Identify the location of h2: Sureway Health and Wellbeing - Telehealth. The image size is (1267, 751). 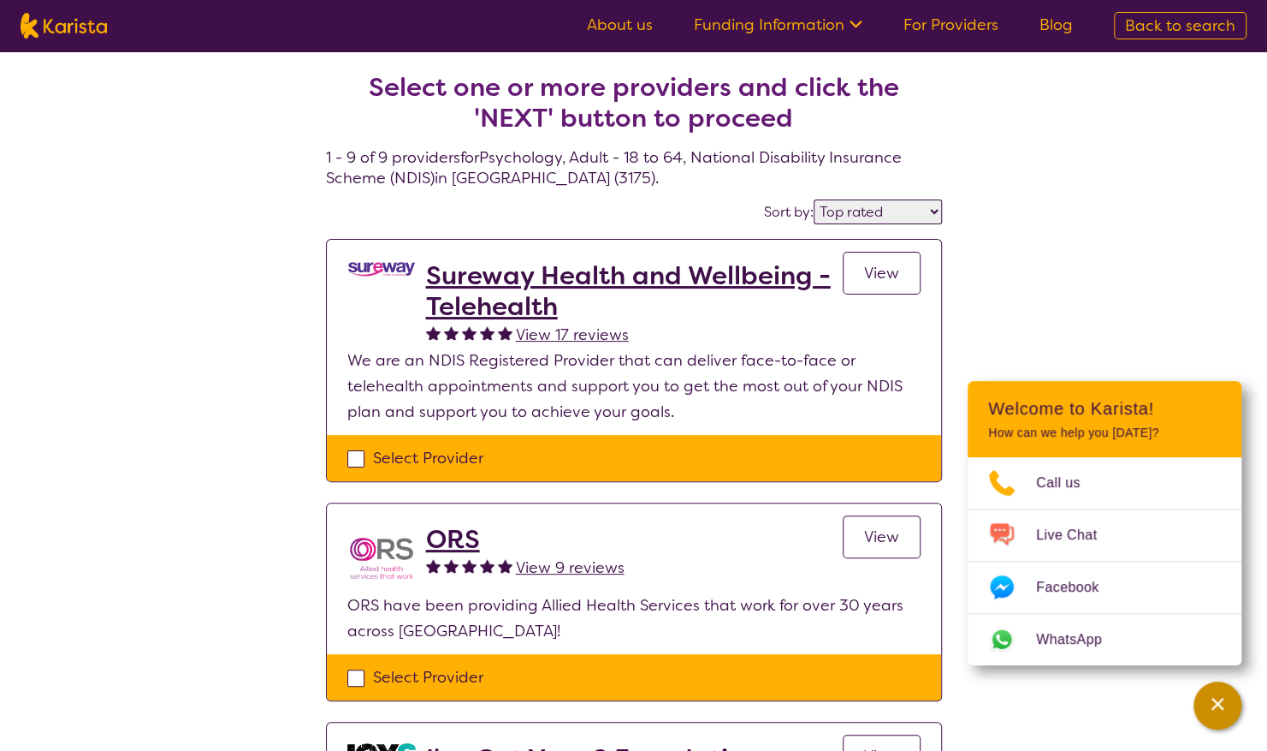
(634, 291).